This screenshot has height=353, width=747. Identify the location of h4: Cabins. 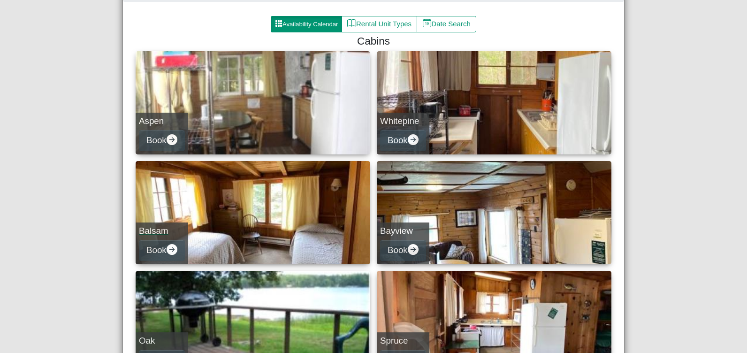
(374, 41).